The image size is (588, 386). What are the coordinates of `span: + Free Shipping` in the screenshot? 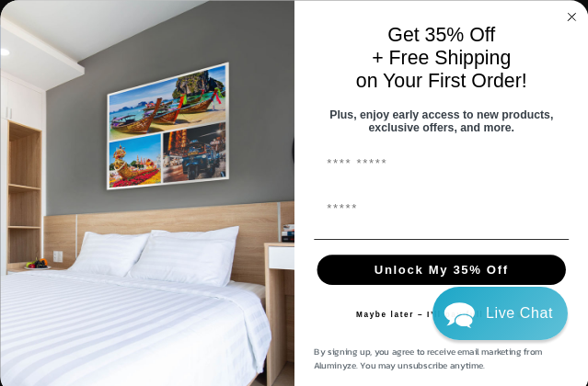 It's located at (440, 57).